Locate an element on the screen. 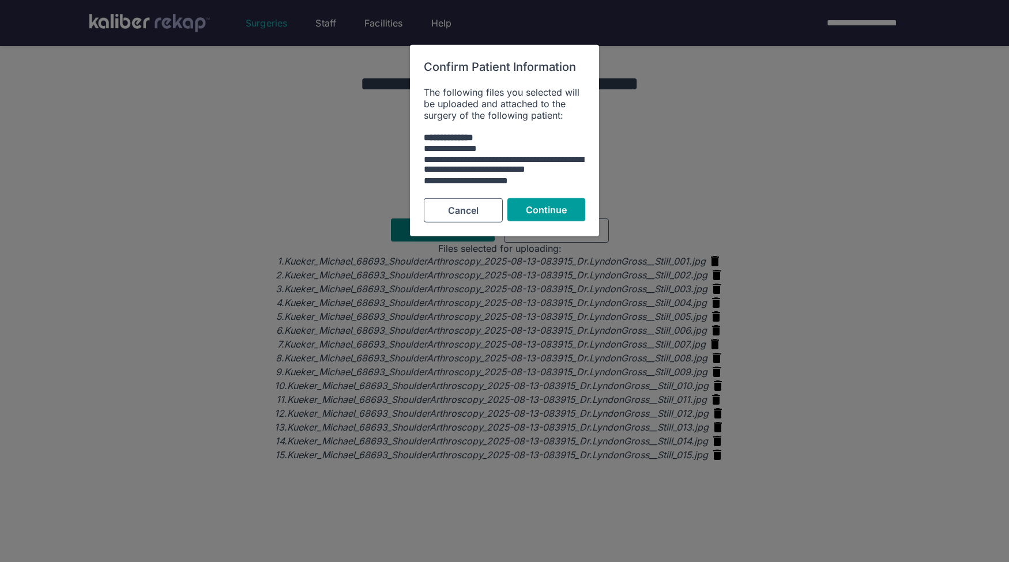  button: Continue is located at coordinates (546, 210).